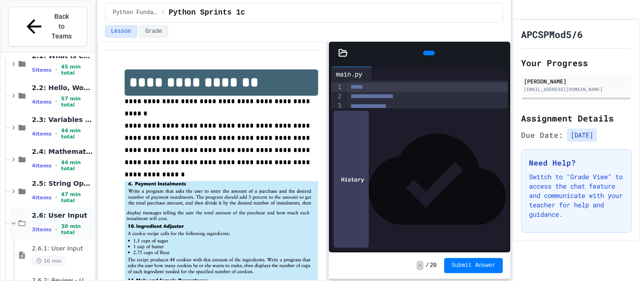  Describe the element at coordinates (351, 179) in the screenshot. I see `div: History` at that location.